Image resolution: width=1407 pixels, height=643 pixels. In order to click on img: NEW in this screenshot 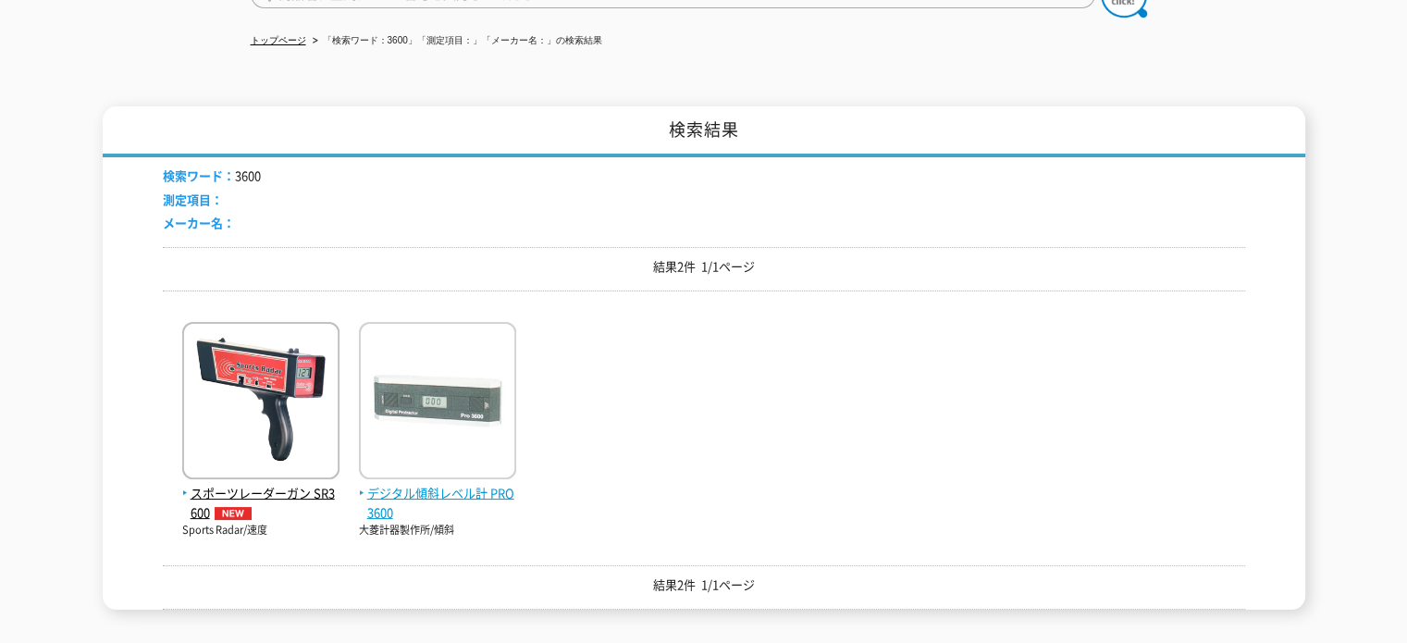, I will do `click(233, 513)`.